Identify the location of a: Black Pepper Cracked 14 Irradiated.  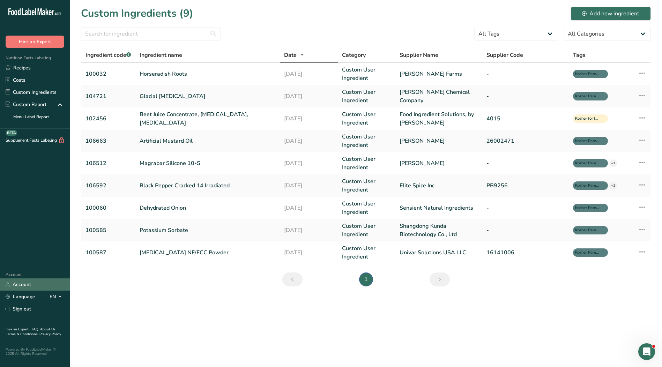
(208, 186).